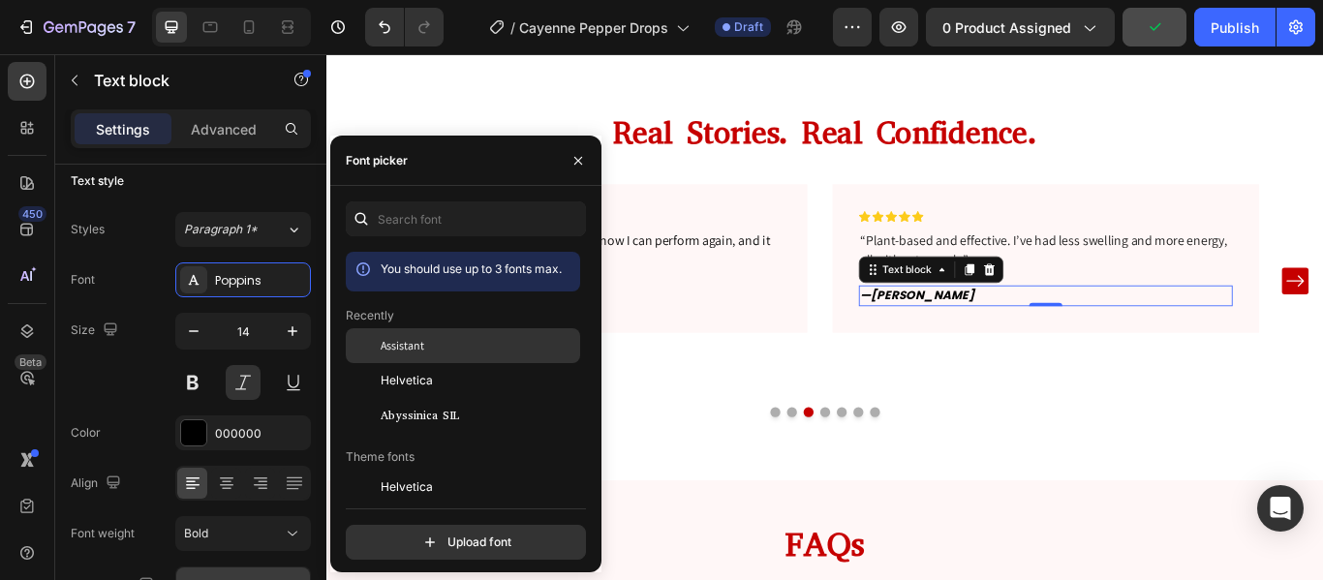 The image size is (1323, 580). What do you see at coordinates (243, 230) in the screenshot?
I see `button: Paragraph 1*` at bounding box center [243, 230].